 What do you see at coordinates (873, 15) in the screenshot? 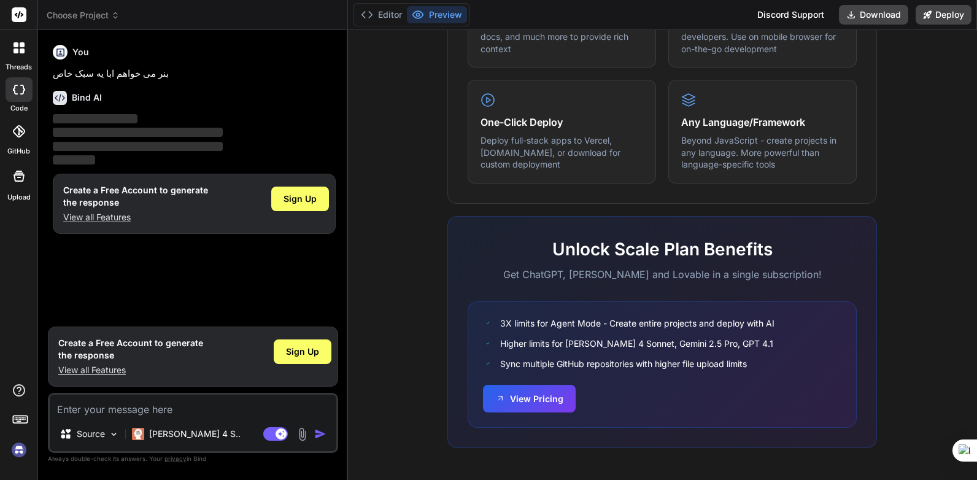
I see `button: Download` at bounding box center [873, 15].